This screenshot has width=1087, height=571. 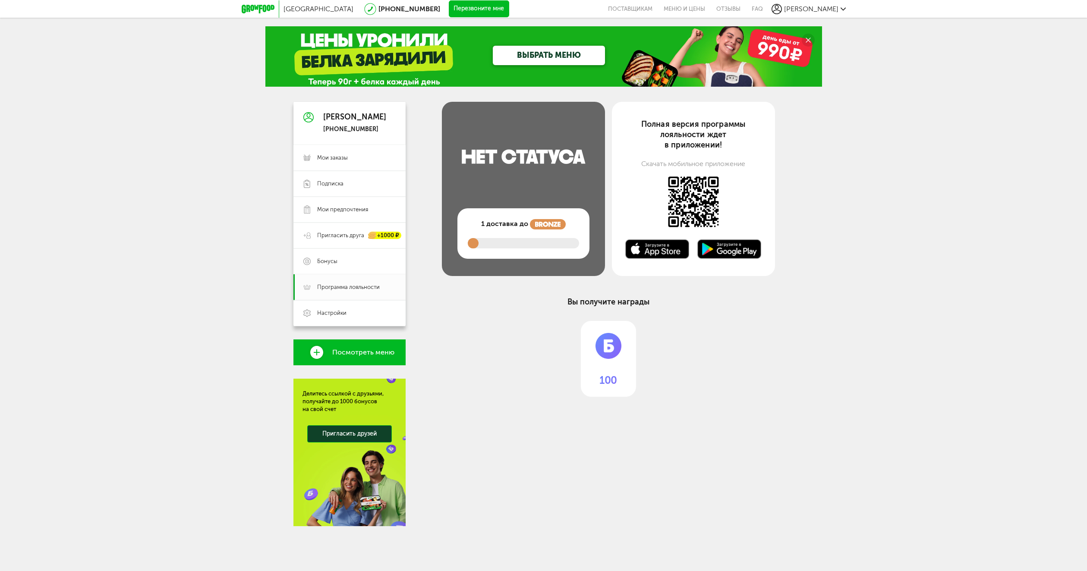 I want to click on div: +1000 ₽, so click(x=385, y=236).